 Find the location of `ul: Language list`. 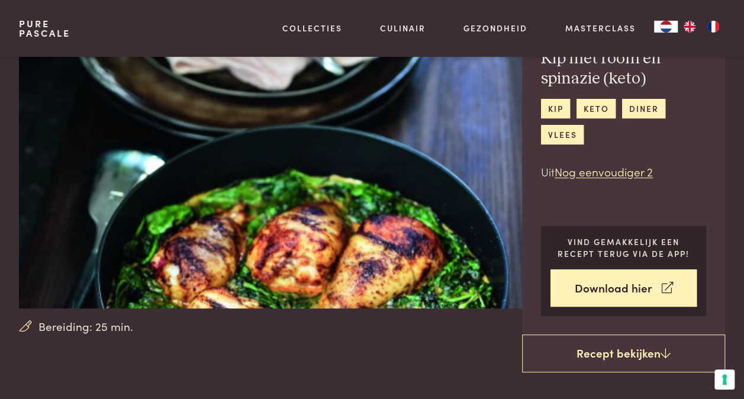

ul: Language list is located at coordinates (701, 27).